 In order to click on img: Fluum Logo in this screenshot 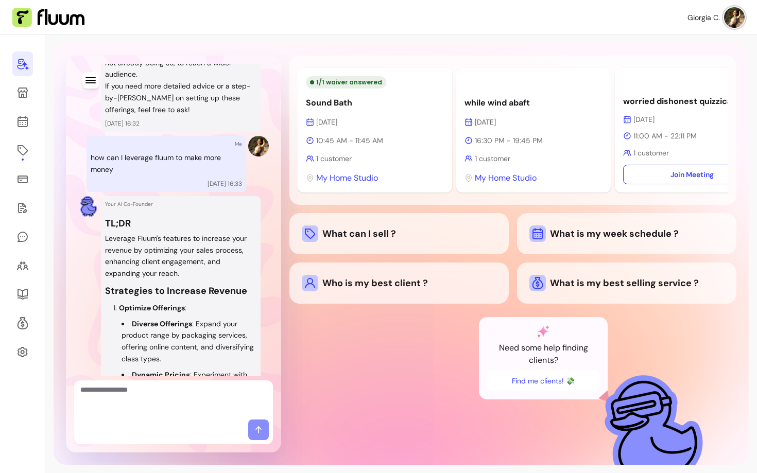, I will do `click(48, 18)`.